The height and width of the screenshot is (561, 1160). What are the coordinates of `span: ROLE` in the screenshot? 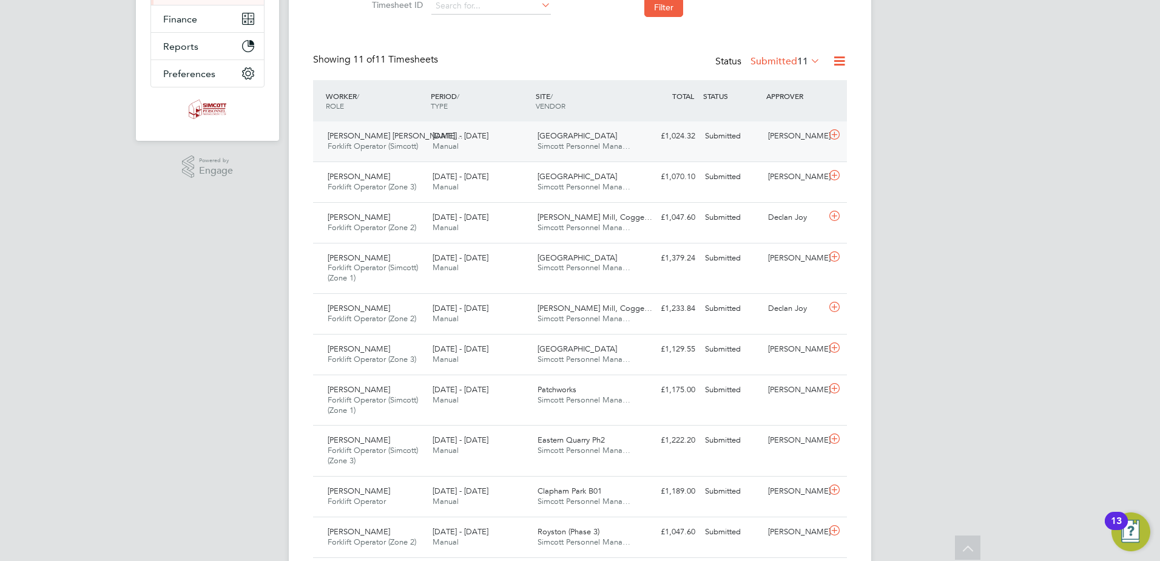 It's located at (335, 106).